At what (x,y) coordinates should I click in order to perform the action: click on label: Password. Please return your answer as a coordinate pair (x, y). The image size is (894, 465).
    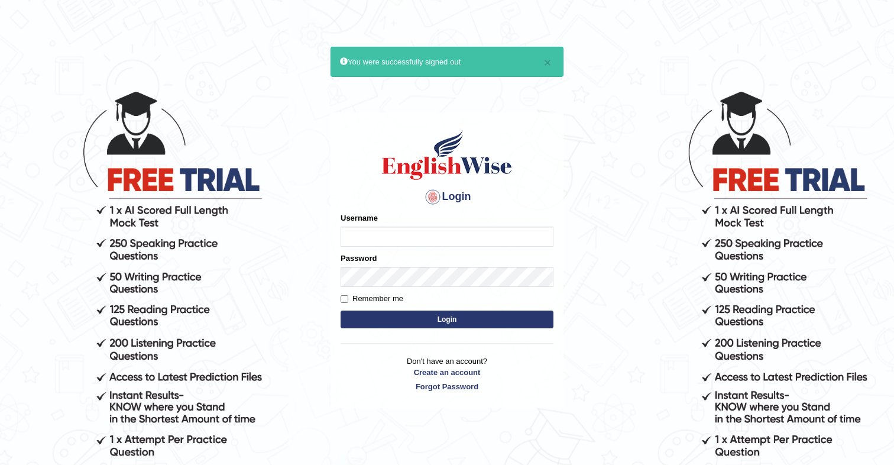
    Looking at the image, I should click on (358, 258).